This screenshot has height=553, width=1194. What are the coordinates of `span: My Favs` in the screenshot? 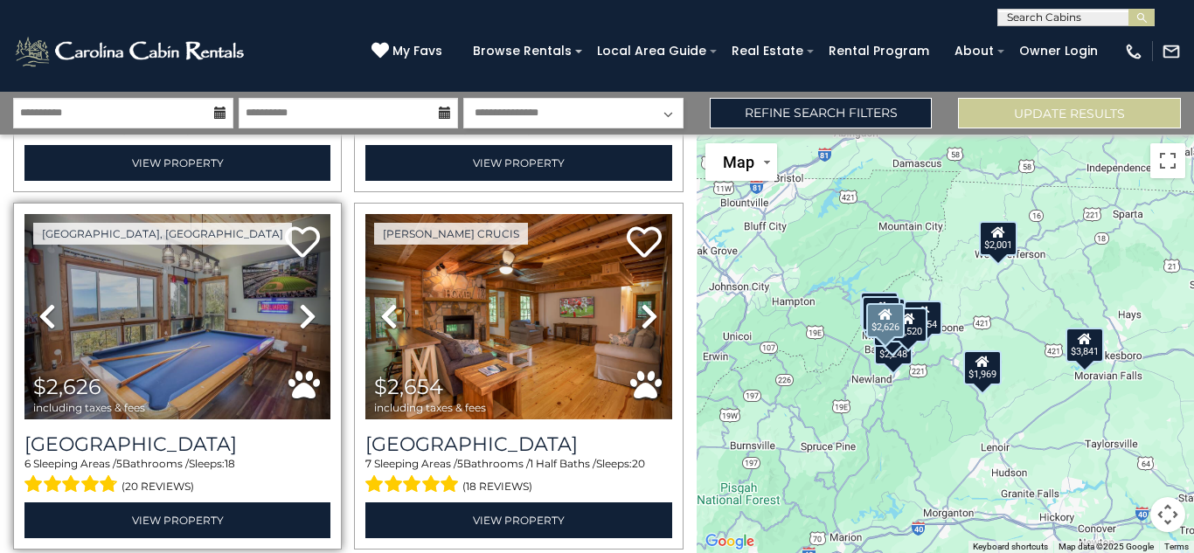 It's located at (417, 51).